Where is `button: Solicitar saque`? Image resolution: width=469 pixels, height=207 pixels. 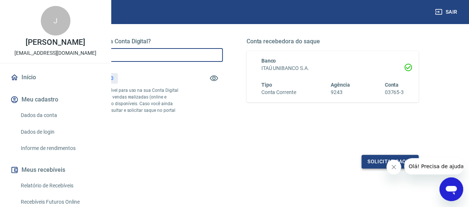
button: Solicitar saque is located at coordinates (390, 162).